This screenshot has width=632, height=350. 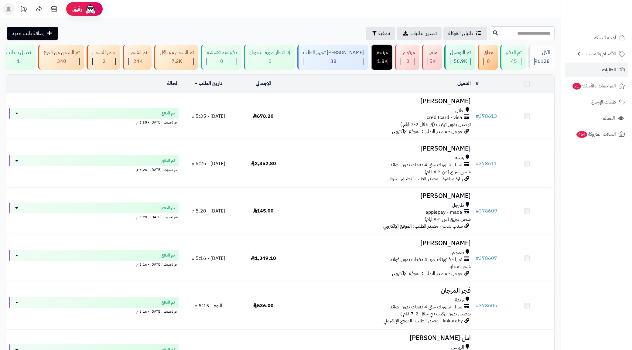 What do you see at coordinates (542, 61) in the screenshot?
I see `span: 96128` at bounding box center [542, 61].